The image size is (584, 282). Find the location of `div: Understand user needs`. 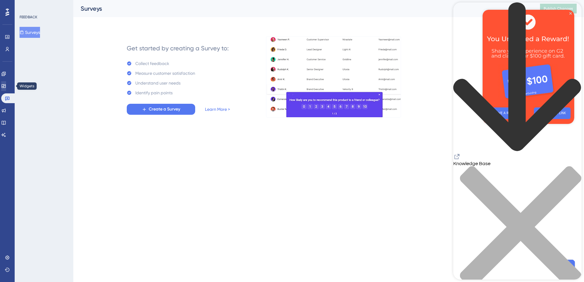

div: Understand user needs is located at coordinates (158, 83).